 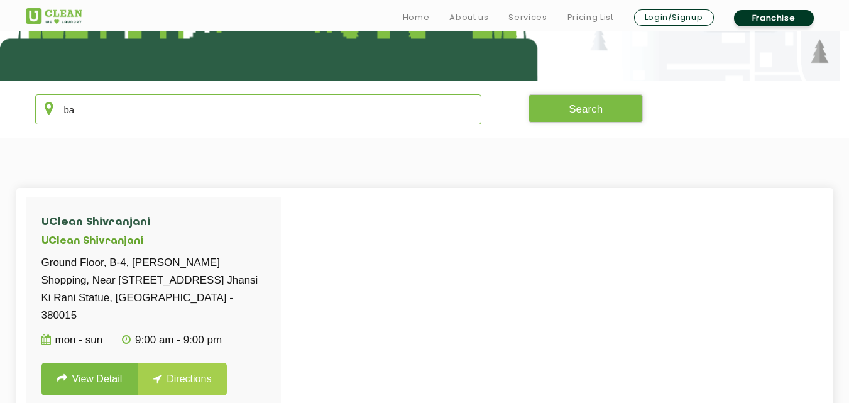 What do you see at coordinates (153, 241) in the screenshot?
I see `h5: UClean Shivranjani` at bounding box center [153, 241].